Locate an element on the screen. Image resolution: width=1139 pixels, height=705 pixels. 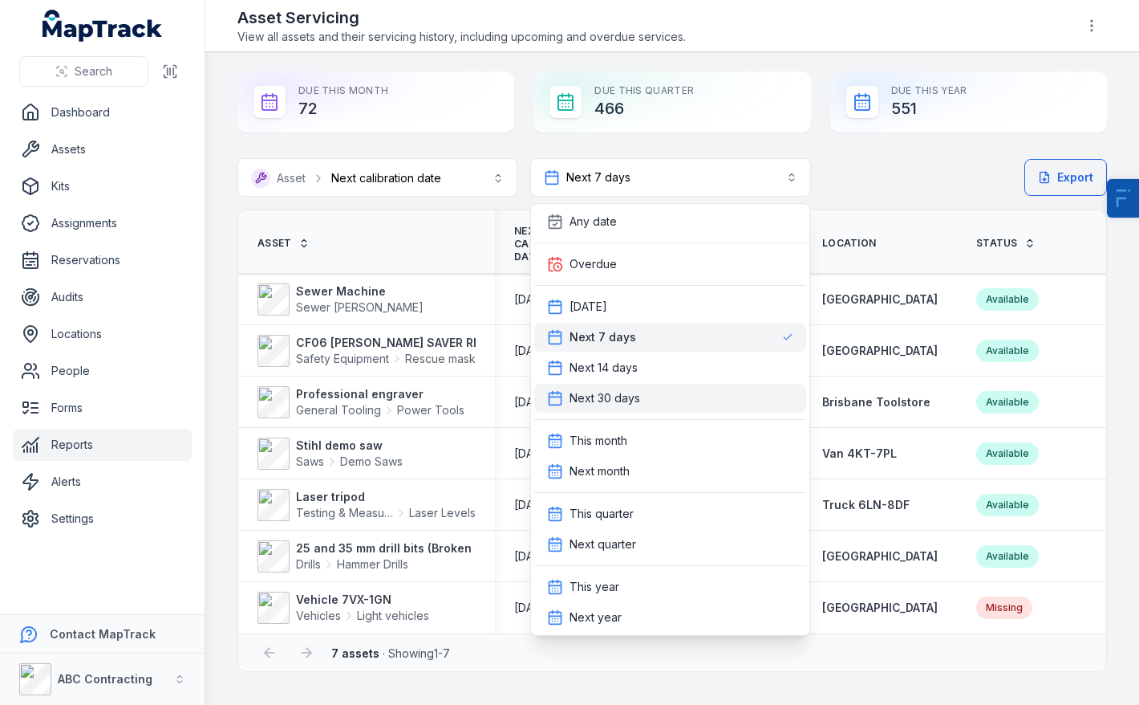
div: Next 7 days is located at coordinates (670, 419).